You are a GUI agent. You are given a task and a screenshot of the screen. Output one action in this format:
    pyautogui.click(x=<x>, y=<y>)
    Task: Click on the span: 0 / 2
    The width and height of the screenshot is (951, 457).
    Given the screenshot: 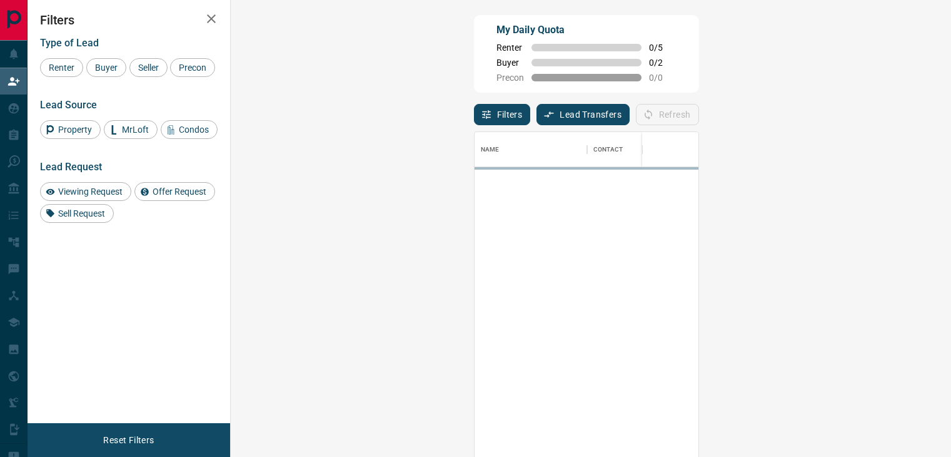 What is the action you would take?
    pyautogui.click(x=663, y=63)
    